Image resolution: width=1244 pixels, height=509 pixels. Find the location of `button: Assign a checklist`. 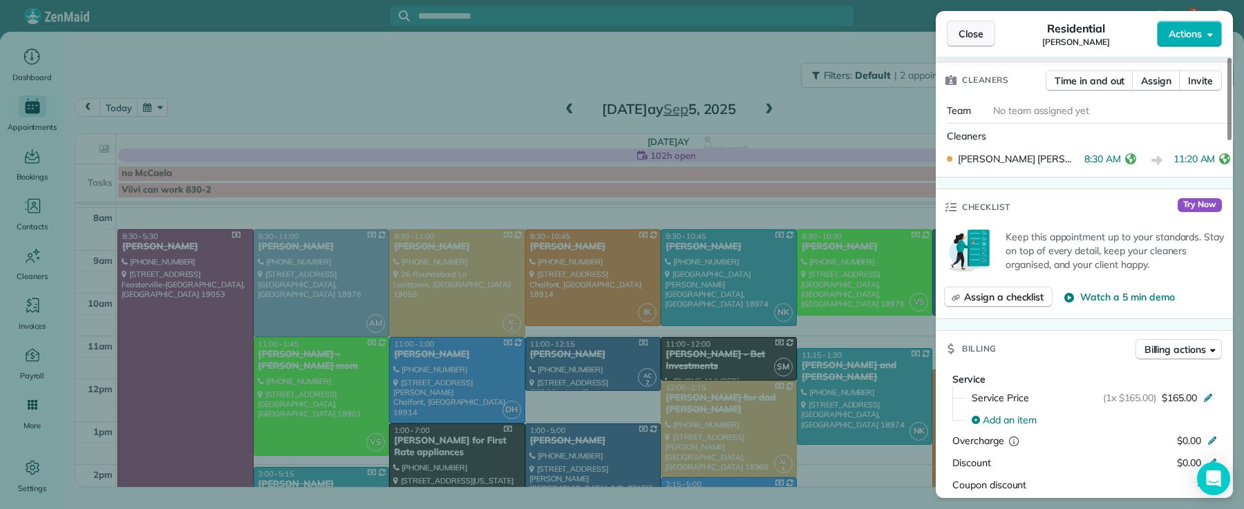

button: Assign a checklist is located at coordinates (998, 297).